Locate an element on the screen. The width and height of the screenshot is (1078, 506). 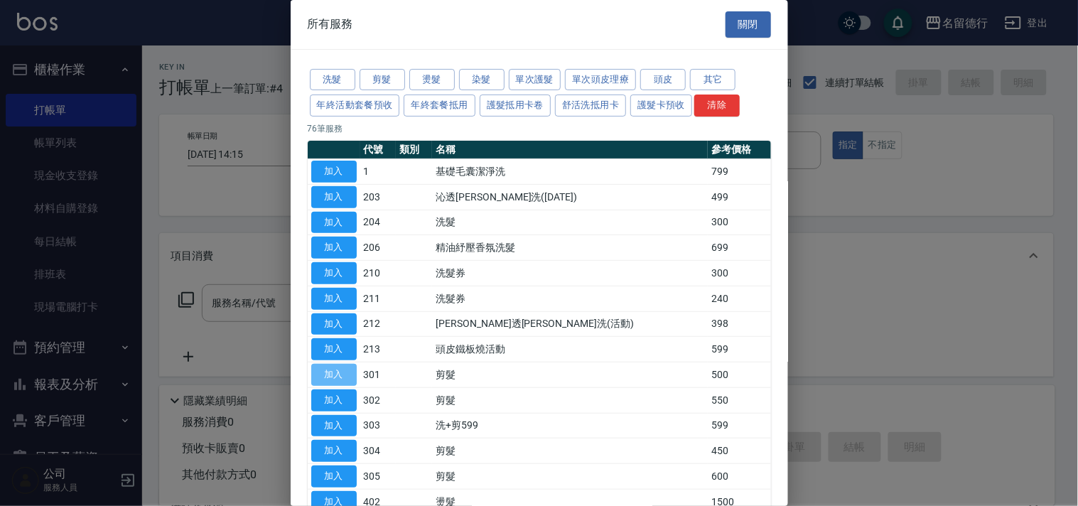
button: 關閉 is located at coordinates (748, 24).